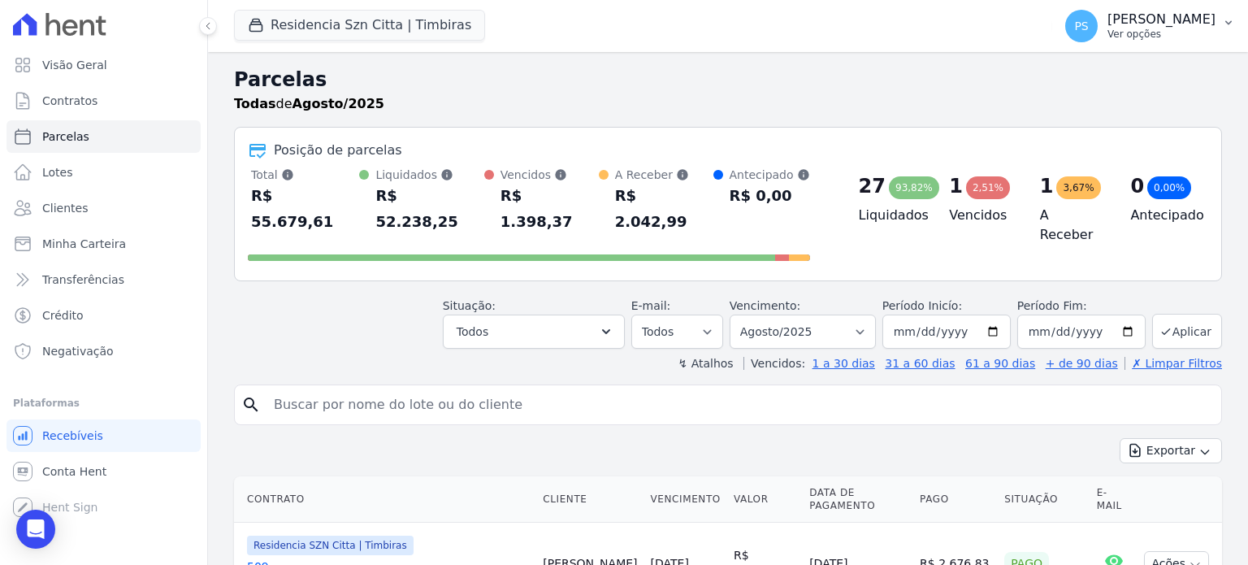 This screenshot has width=1248, height=565. I want to click on th: Data de Pagamento, so click(858, 499).